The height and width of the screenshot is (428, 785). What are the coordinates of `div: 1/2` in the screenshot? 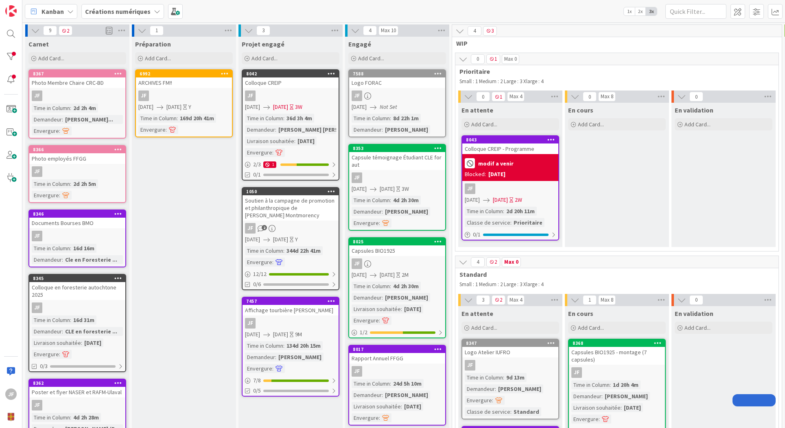 It's located at (397, 332).